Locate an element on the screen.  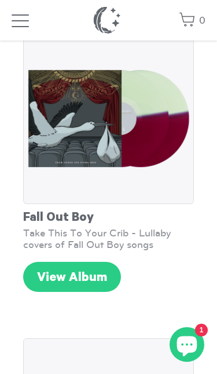
a: 0 is located at coordinates (192, 21).